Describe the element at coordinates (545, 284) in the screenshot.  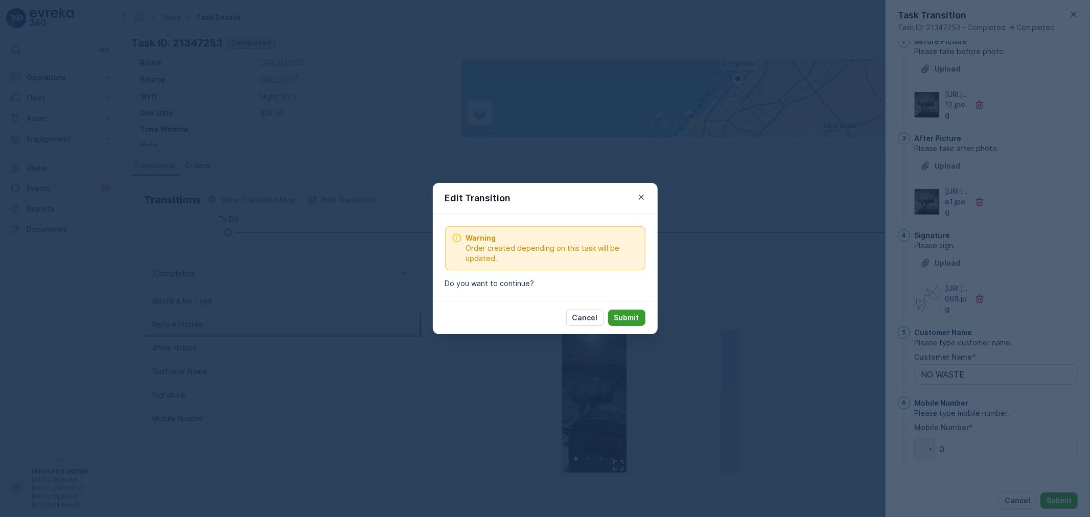
I see `p: Do you want to continue?` at that location.